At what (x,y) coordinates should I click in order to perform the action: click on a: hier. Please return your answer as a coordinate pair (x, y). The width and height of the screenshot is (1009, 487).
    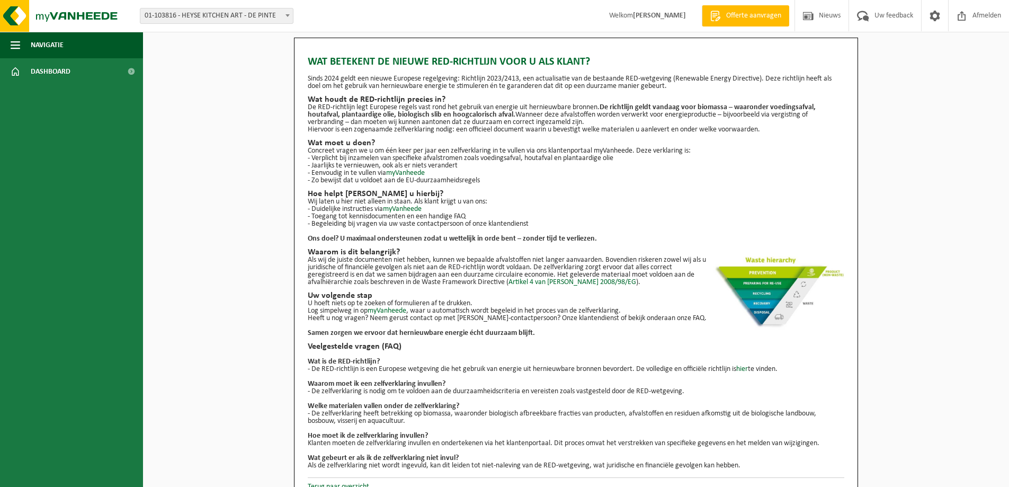
    Looking at the image, I should click on (742, 369).